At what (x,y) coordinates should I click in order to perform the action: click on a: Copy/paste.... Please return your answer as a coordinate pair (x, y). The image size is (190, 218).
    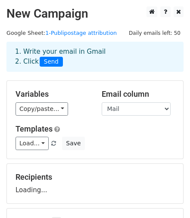
    Looking at the image, I should click on (42, 109).